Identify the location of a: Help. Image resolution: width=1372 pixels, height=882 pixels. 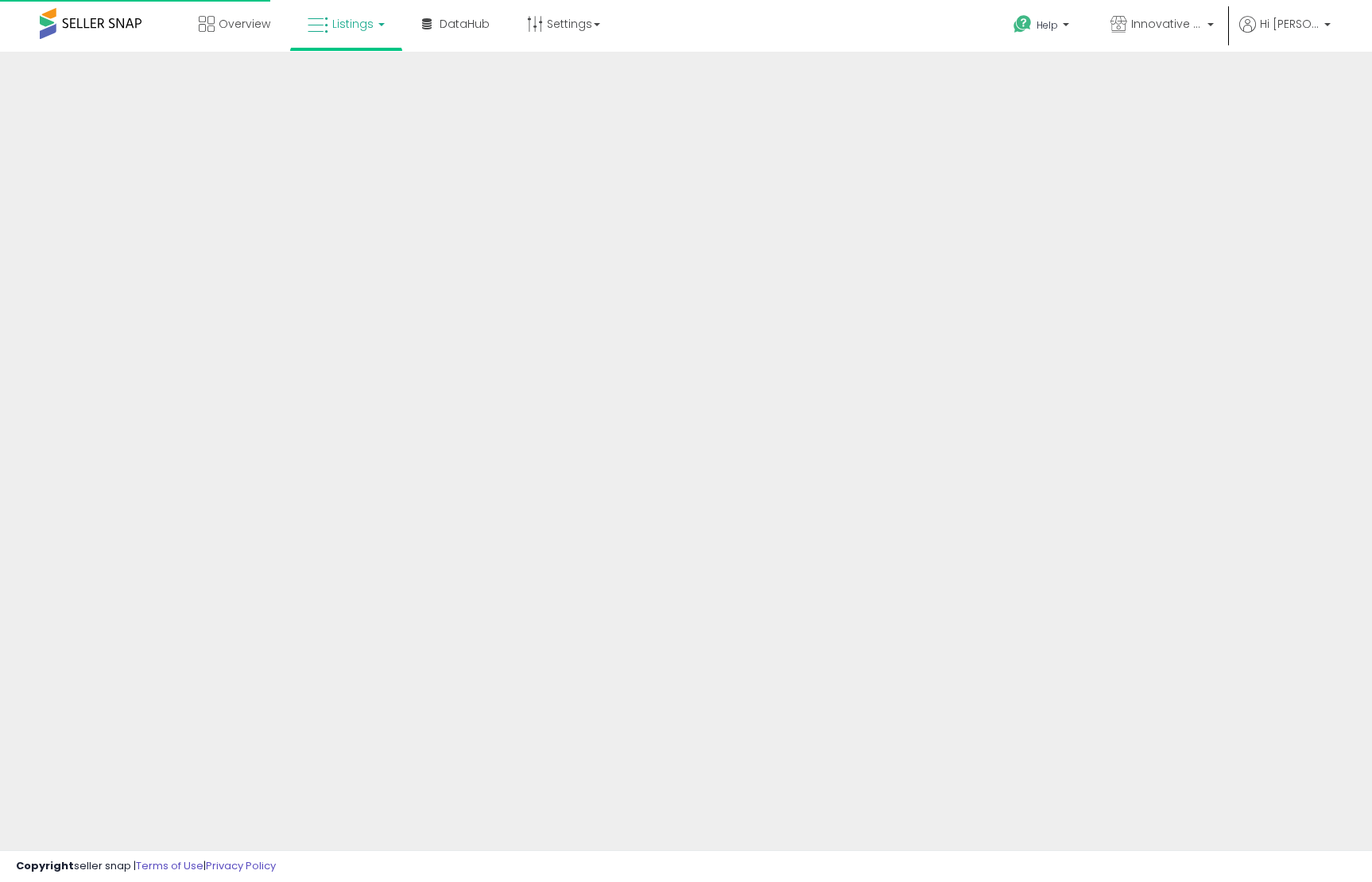
(1043, 27).